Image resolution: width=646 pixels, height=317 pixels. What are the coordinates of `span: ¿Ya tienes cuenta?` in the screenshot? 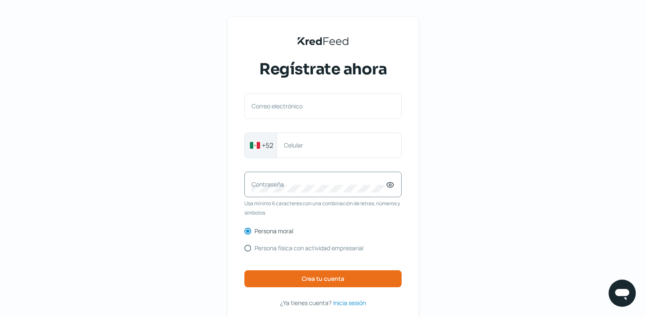 It's located at (306, 303).